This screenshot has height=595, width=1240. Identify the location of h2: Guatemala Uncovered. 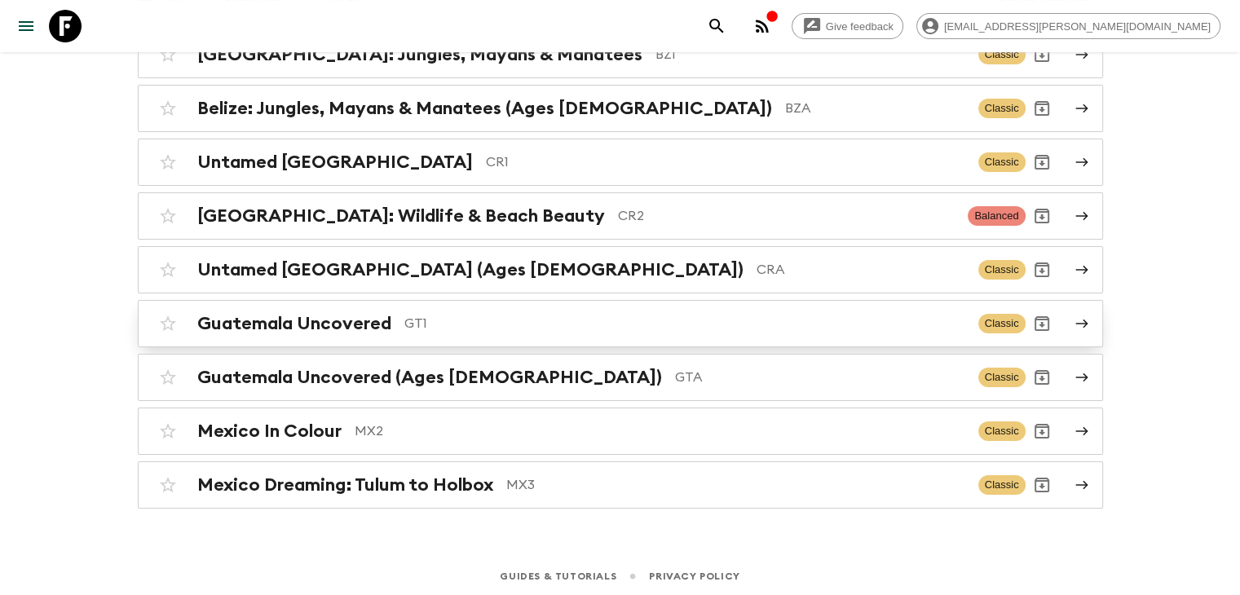
(294, 324).